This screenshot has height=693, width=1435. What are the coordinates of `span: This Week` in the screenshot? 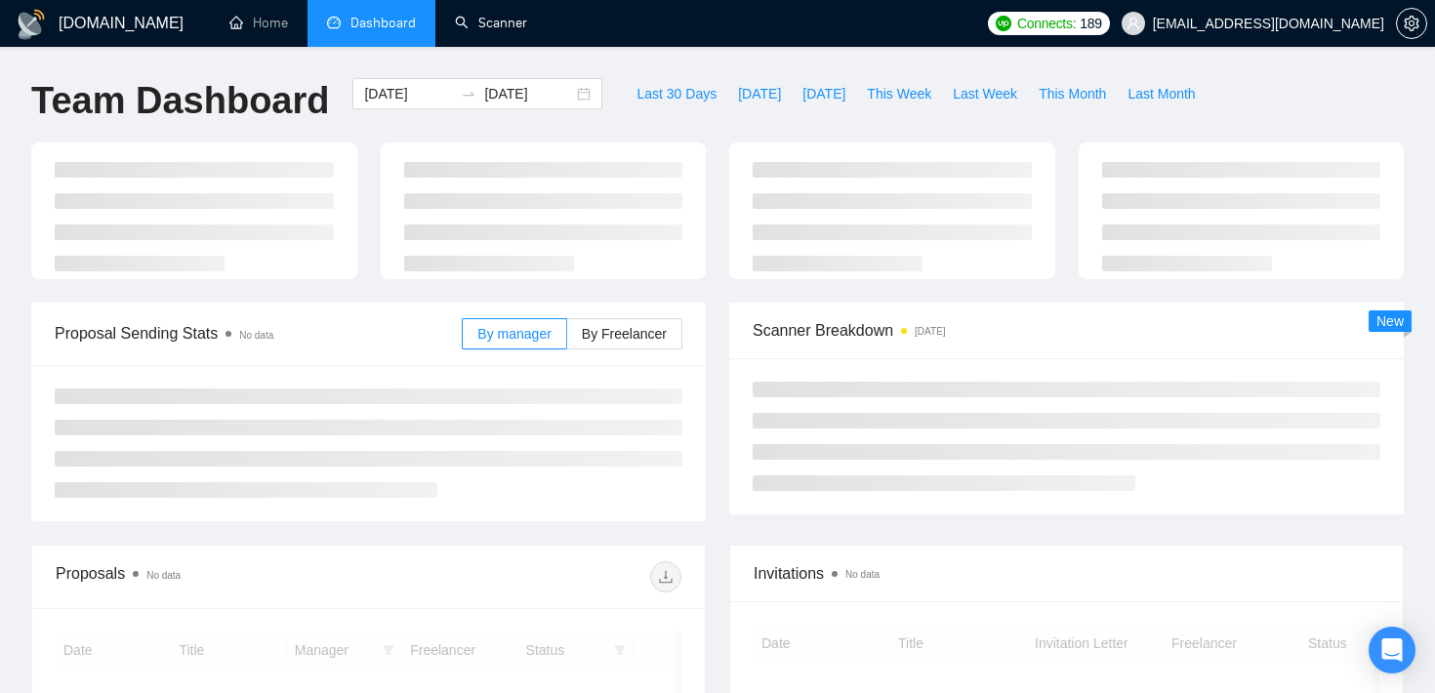 It's located at (899, 94).